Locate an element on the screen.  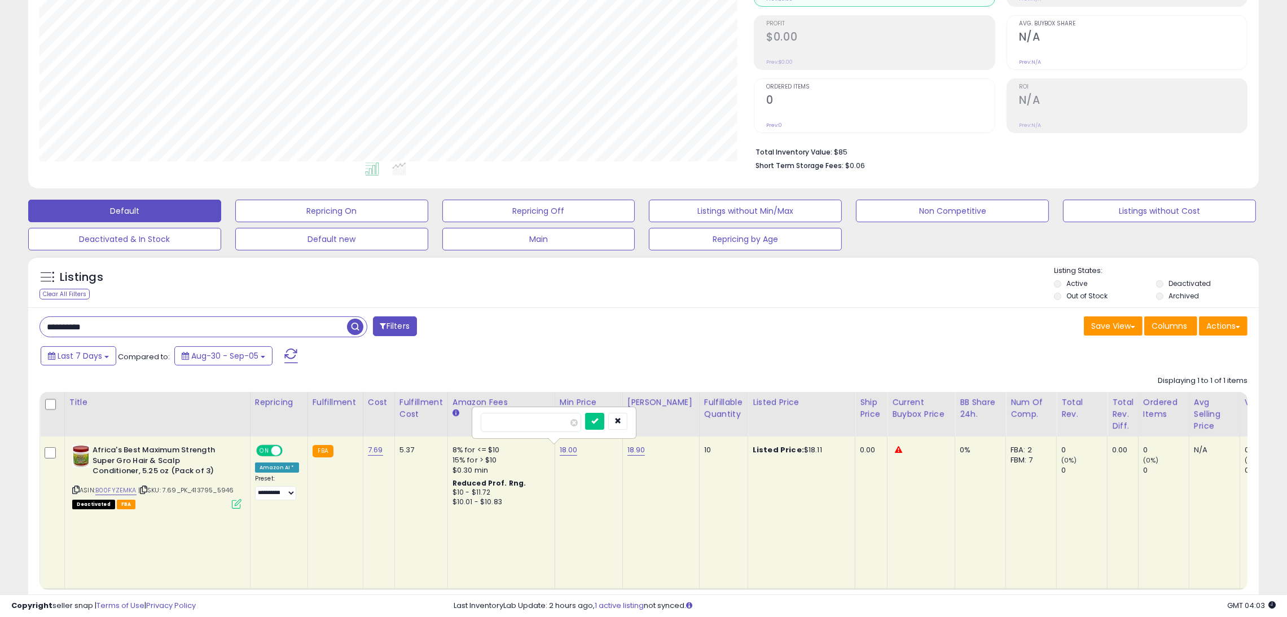
button: Repricing Off is located at coordinates (539, 211).